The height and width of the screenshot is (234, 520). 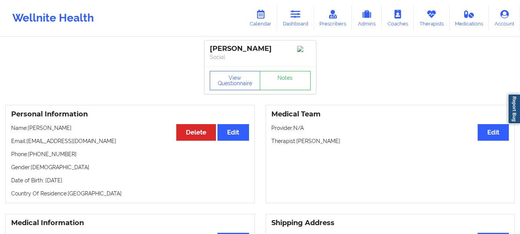 I want to click on a: Therapists, so click(x=432, y=18).